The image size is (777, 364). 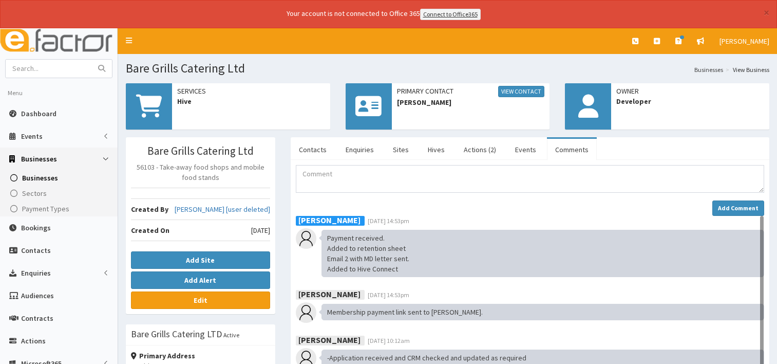 What do you see at coordinates (521, 91) in the screenshot?
I see `a: View Contact` at bounding box center [521, 91].